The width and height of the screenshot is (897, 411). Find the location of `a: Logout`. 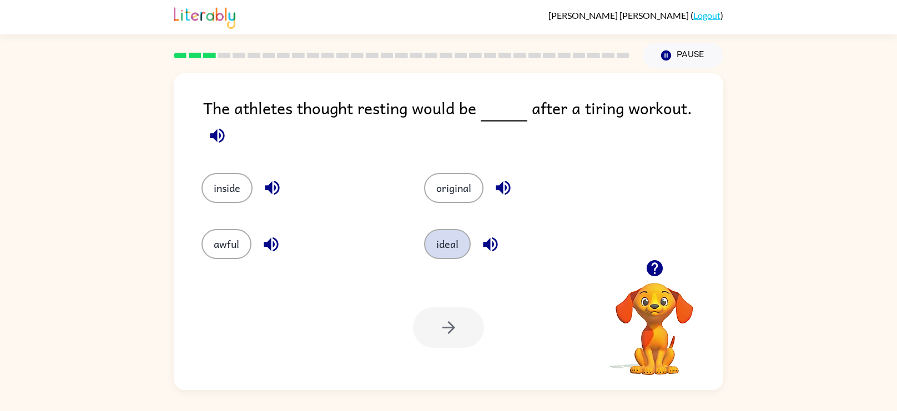

a: Logout is located at coordinates (706, 15).